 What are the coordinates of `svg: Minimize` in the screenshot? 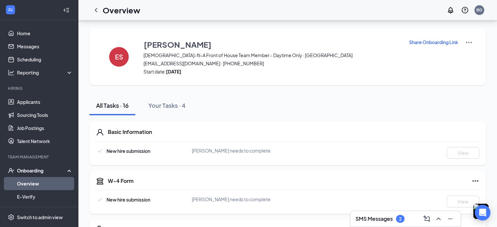 It's located at (450, 219).